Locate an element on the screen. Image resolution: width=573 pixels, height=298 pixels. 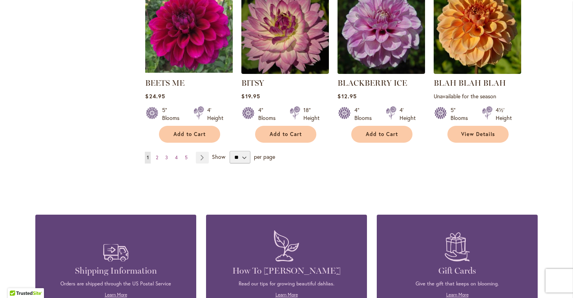
span: $12.95 is located at coordinates (347, 96).